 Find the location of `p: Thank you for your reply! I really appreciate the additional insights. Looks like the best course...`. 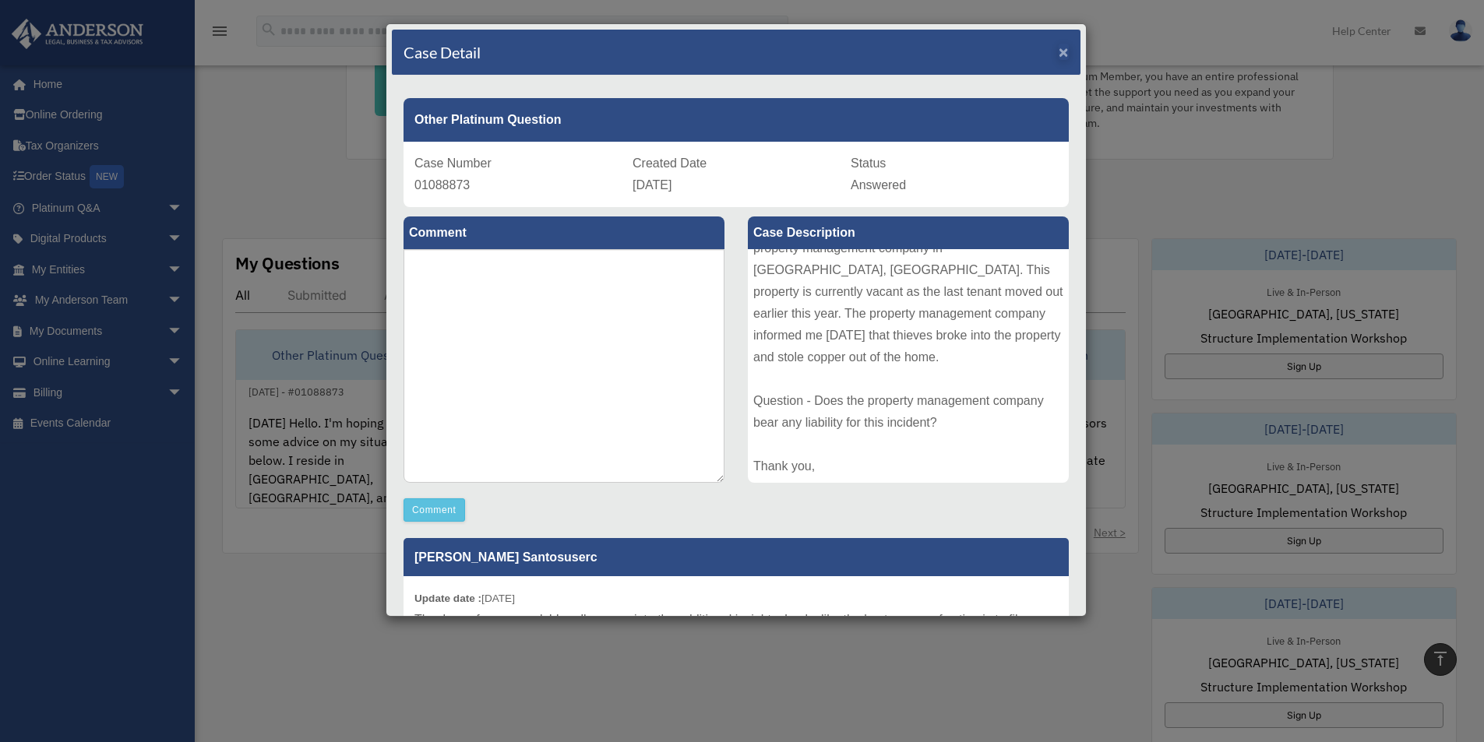

p: Thank you for your reply! I really appreciate the additional insights. Looks like the best course... is located at coordinates (736, 631).